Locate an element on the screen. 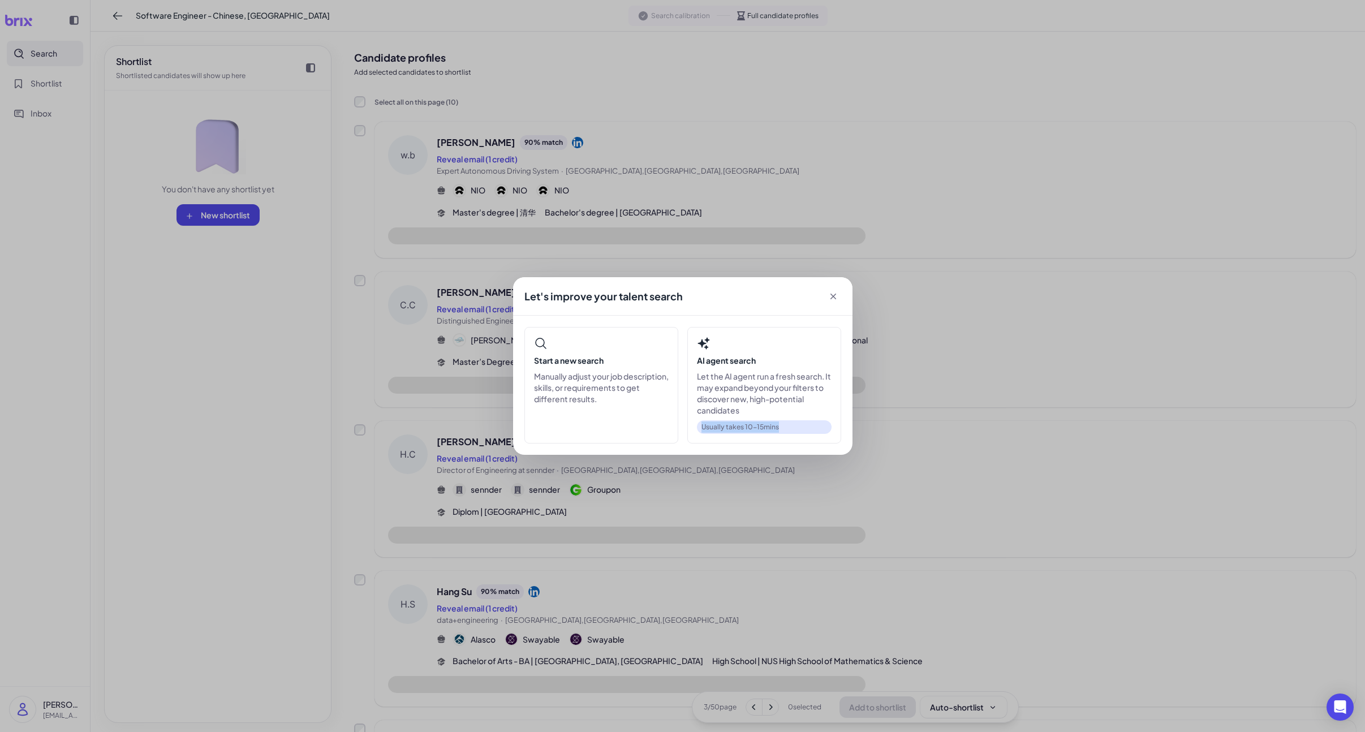  span: Let's improve your talent search is located at coordinates (603, 296).